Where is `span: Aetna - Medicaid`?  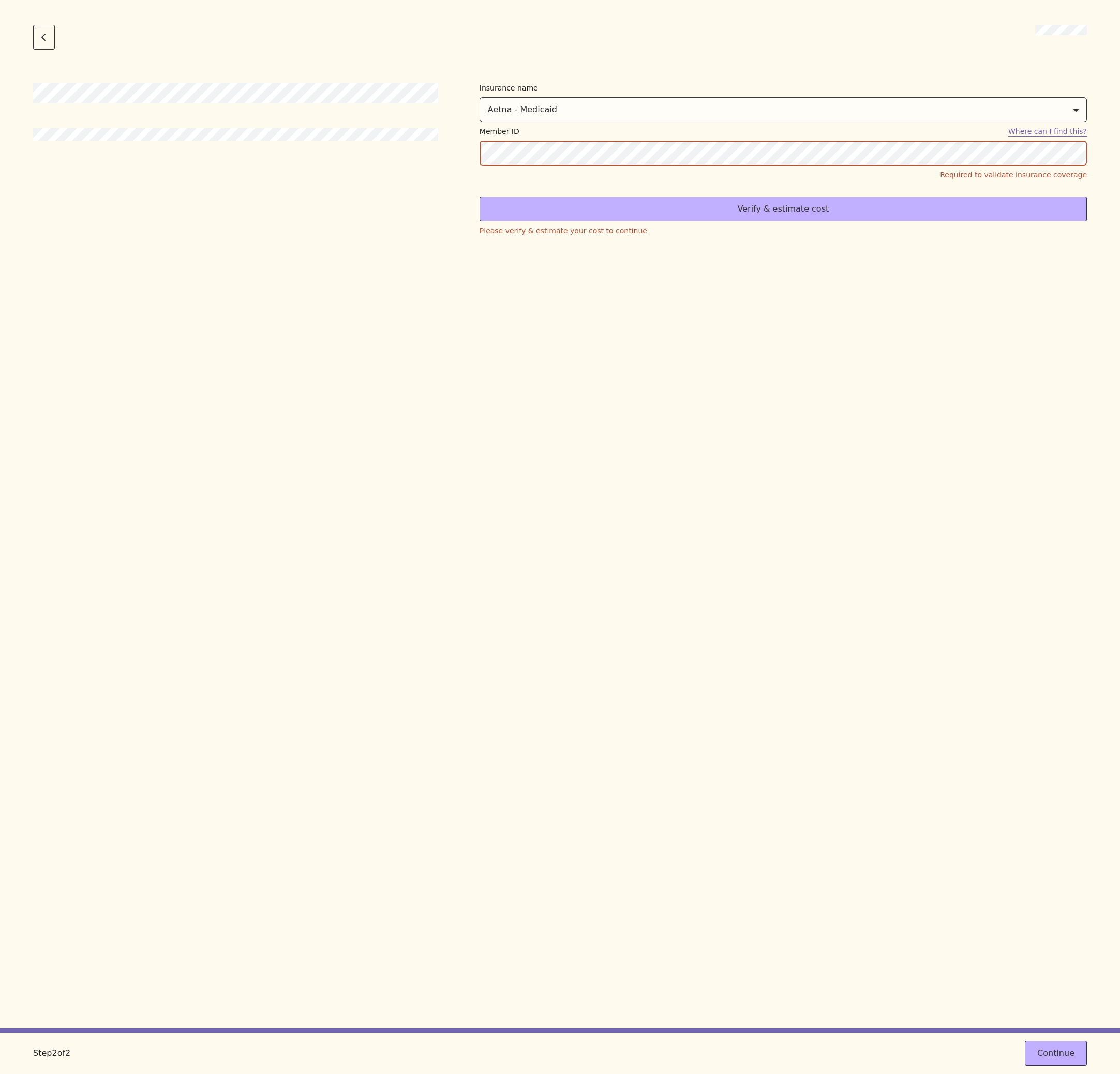 span: Aetna - Medicaid is located at coordinates (522, 109).